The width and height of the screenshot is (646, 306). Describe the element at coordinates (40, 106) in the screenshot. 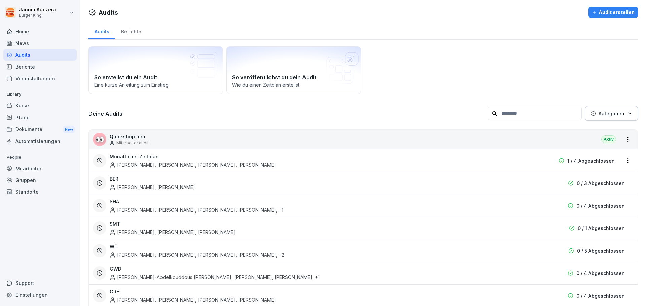

I see `a: Kurse` at that location.